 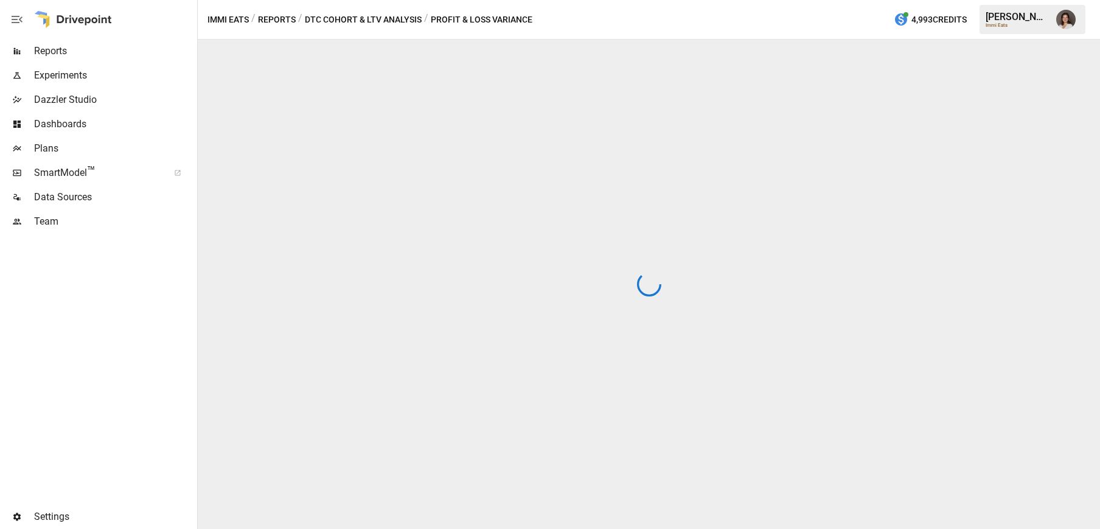 What do you see at coordinates (939, 19) in the screenshot?
I see `span: 4,993 Credits` at bounding box center [939, 19].